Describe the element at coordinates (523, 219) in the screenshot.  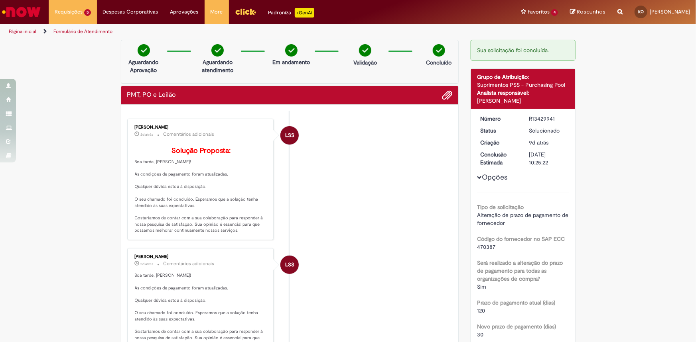
I see `span: Alteração de prazo de pagamento de fornecedor` at that location.